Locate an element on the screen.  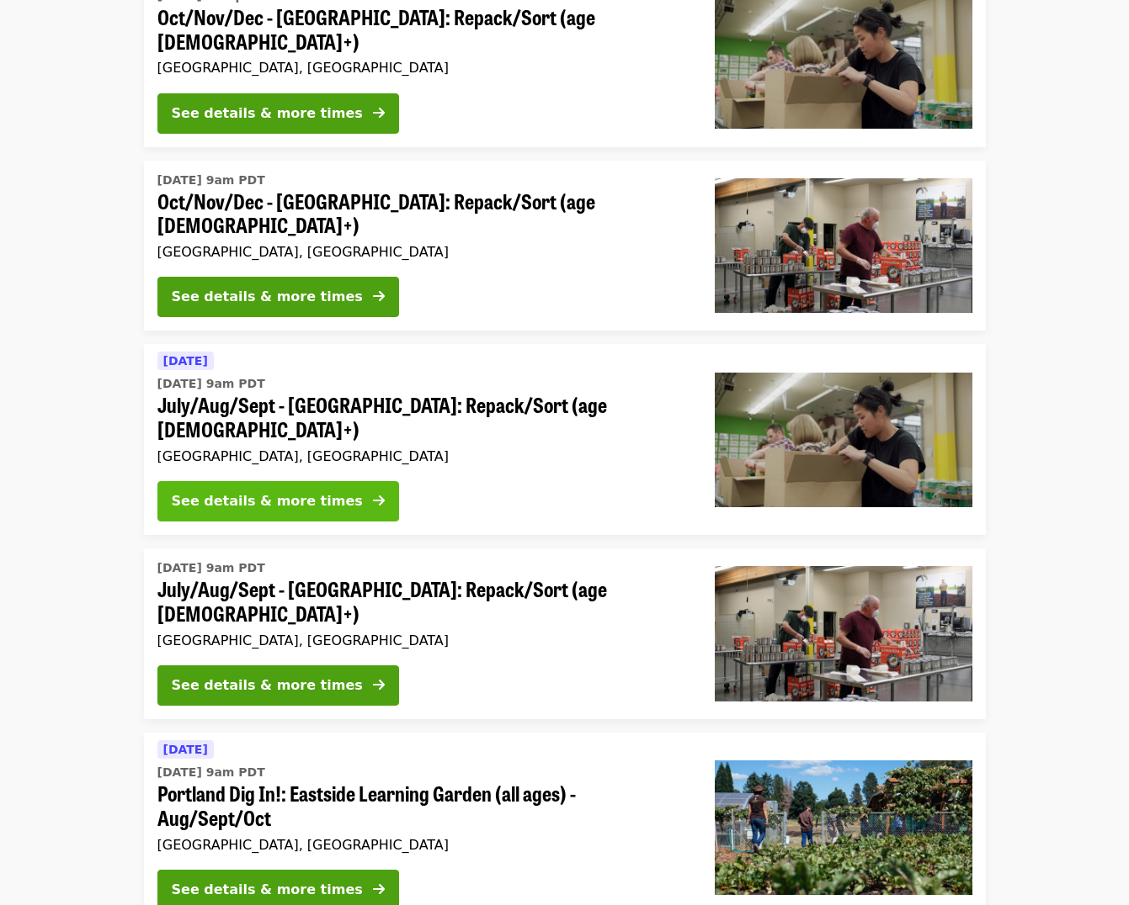
img: Portland Dig In!: Eastside Learning Garden (all ages) - Aug/Sept/Oct organized by Oregon Food Bank is located at coordinates (843, 828).